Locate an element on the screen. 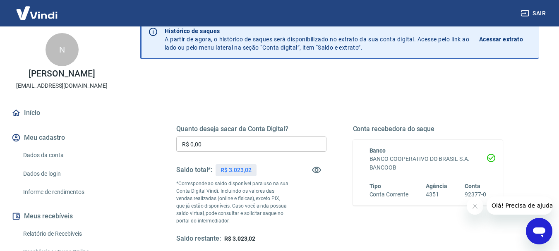 Image resolution: width=559 pixels, height=251 pixels. span: R$ 3.023,02 is located at coordinates (239, 239).